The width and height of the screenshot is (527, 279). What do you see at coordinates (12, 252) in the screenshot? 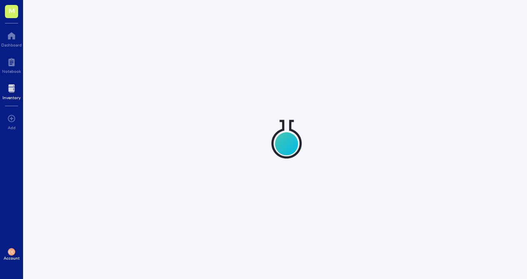
I see `span: CC` at bounding box center [12, 252].